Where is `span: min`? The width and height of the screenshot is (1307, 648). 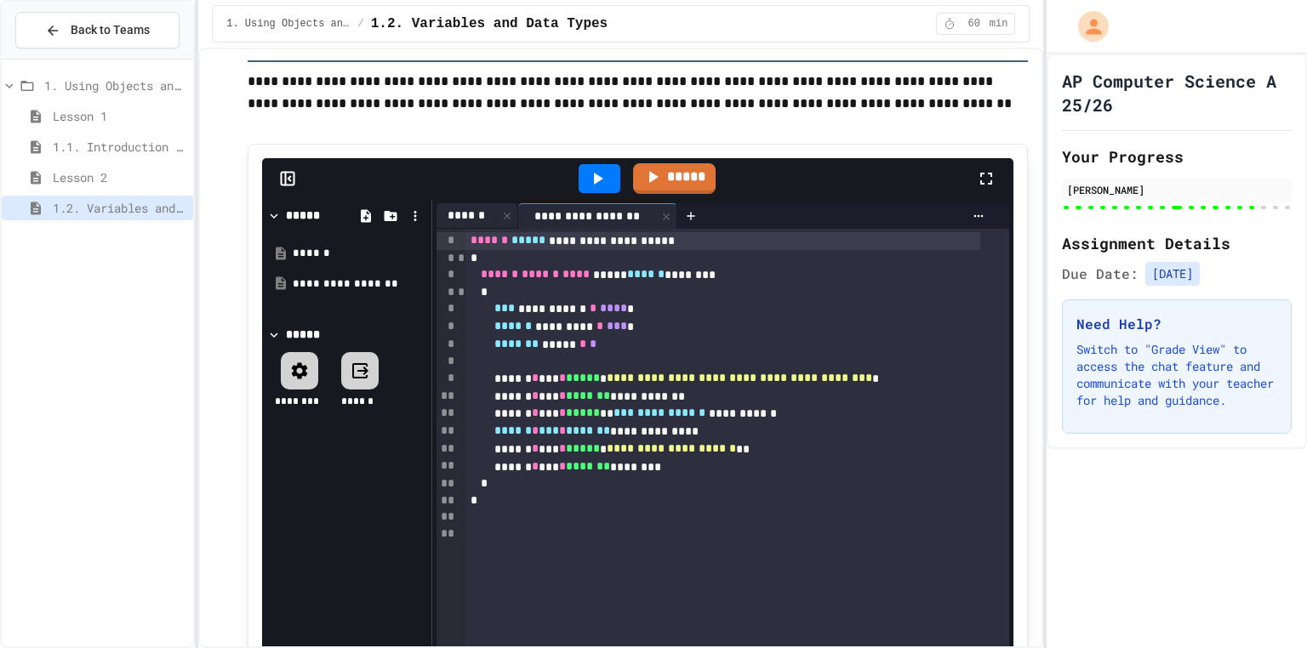 span: min is located at coordinates (999, 24).